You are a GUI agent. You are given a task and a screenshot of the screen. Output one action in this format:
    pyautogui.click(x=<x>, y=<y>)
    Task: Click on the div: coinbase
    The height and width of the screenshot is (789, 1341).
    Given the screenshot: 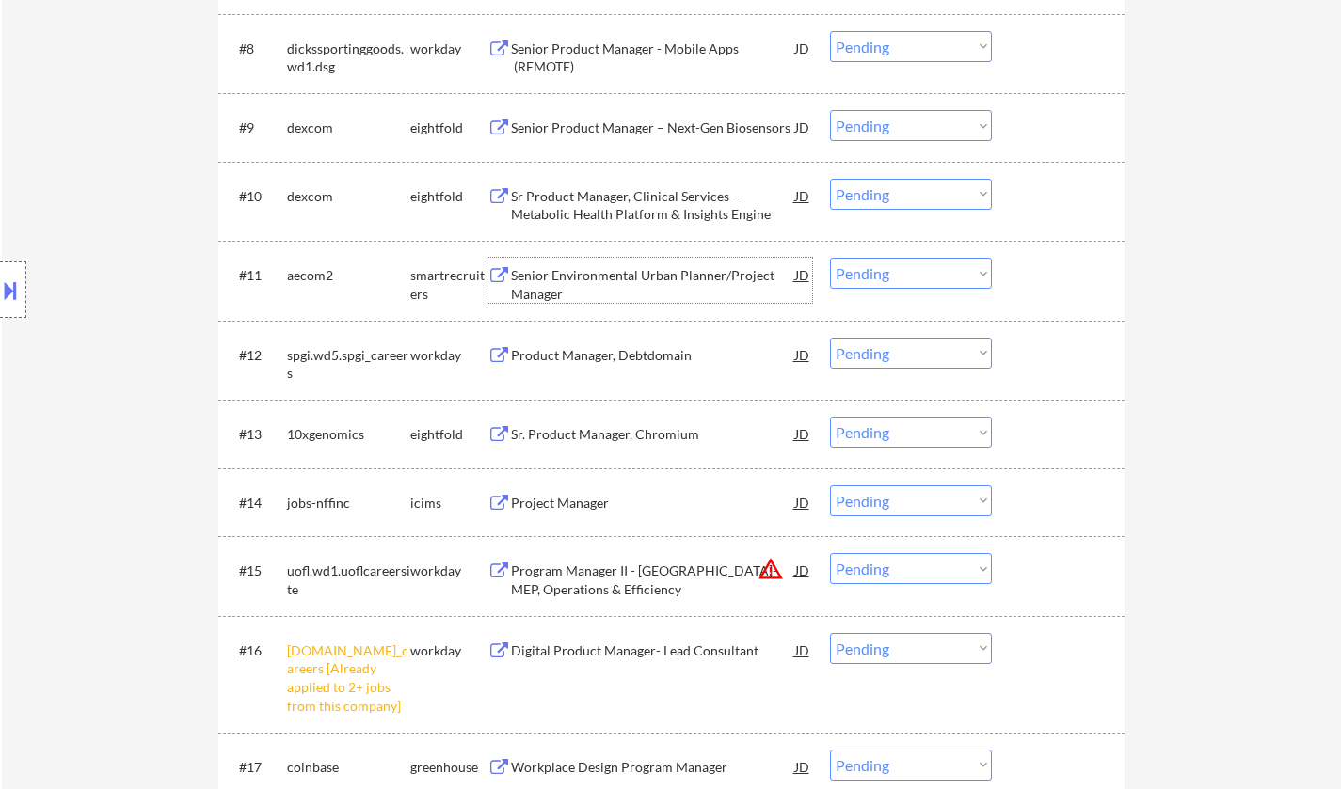 What is the action you would take?
    pyautogui.click(x=348, y=768)
    